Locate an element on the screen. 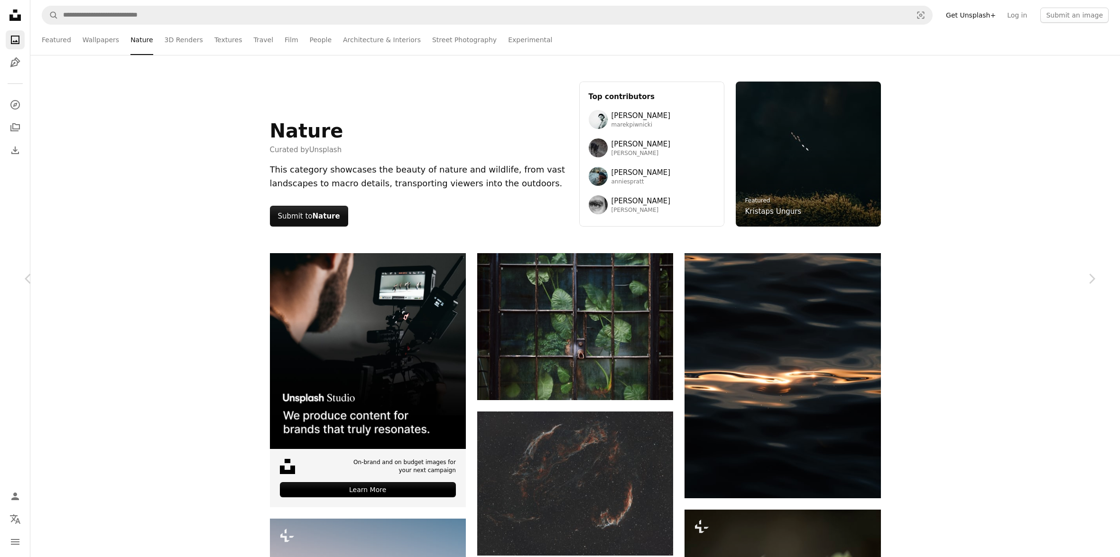 This screenshot has height=557, width=1120. a: Illustrations is located at coordinates (15, 63).